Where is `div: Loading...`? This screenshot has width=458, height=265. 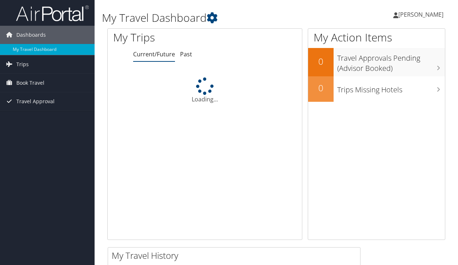 div: Loading... is located at coordinates (205, 91).